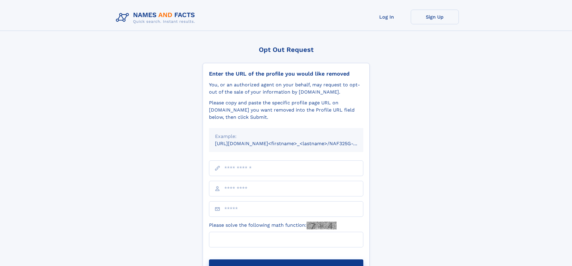 This screenshot has height=266, width=572. Describe the element at coordinates (286, 50) in the screenshot. I see `div: Opt Out Request` at that location.